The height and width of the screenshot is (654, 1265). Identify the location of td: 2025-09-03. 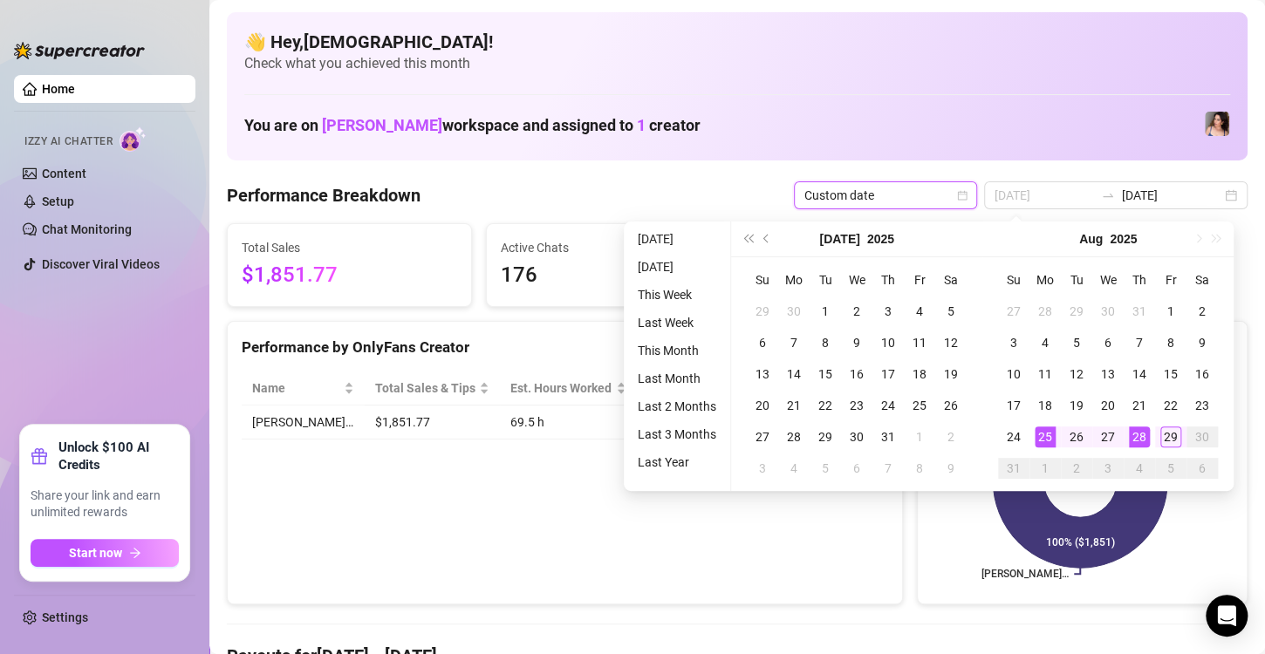
(1108, 468).